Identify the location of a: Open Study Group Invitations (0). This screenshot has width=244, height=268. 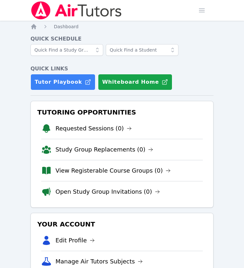
(108, 192).